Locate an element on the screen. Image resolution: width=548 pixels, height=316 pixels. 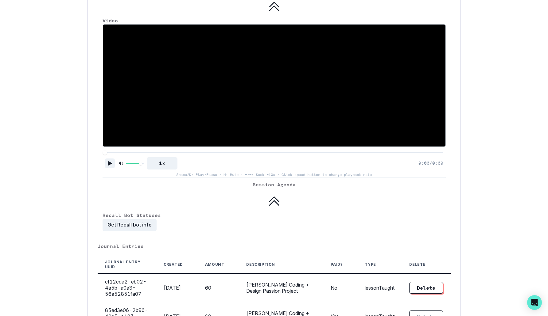
button: Delete is located at coordinates (426, 288).